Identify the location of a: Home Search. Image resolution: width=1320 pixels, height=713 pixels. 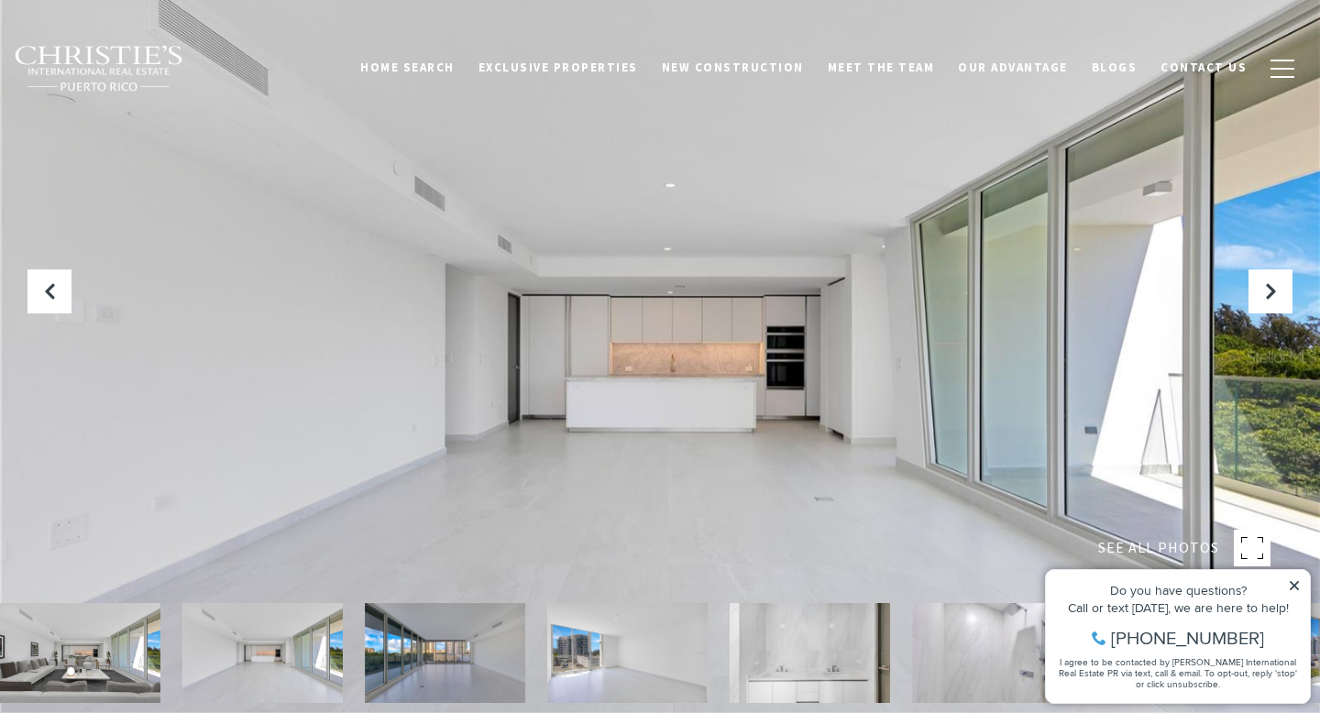
(407, 68).